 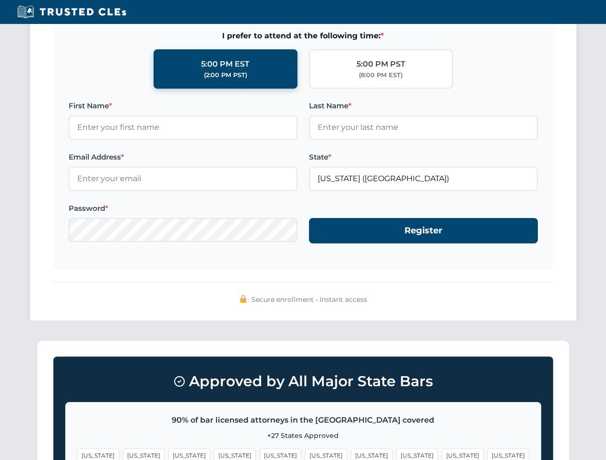 I want to click on input: Enter your last name, so click(x=423, y=128).